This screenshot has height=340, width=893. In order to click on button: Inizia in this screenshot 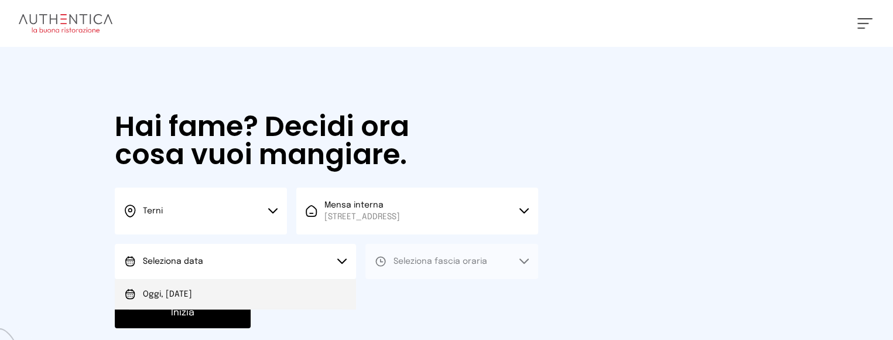, I will do `click(183, 313)`.